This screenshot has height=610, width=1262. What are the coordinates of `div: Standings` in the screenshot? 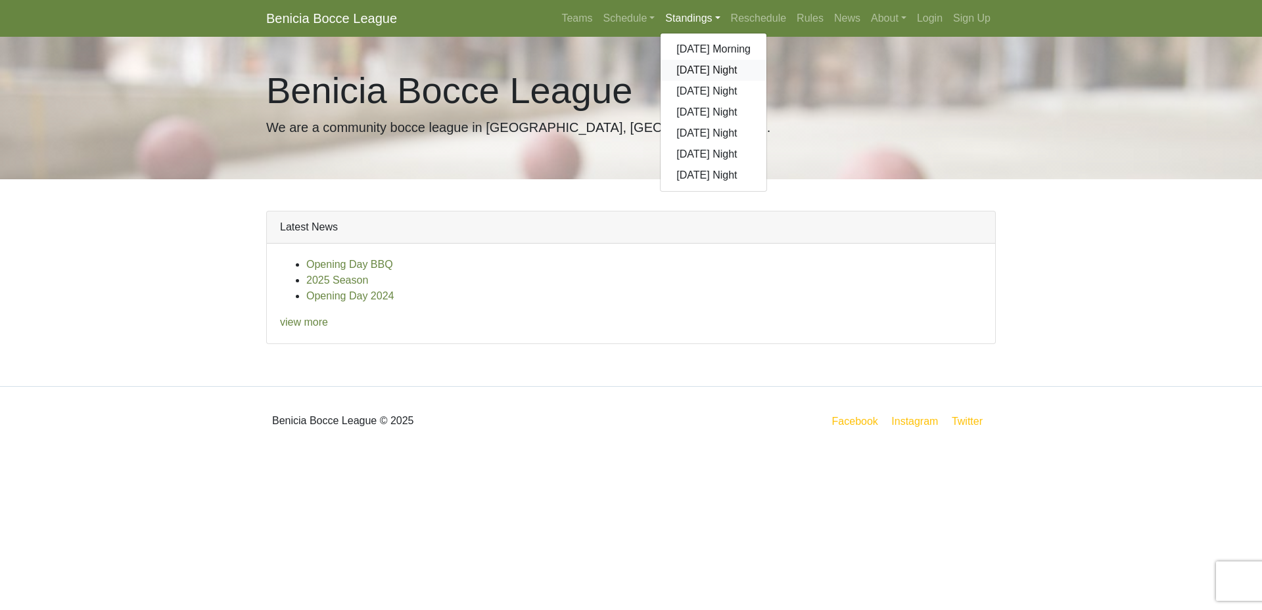 It's located at (713, 112).